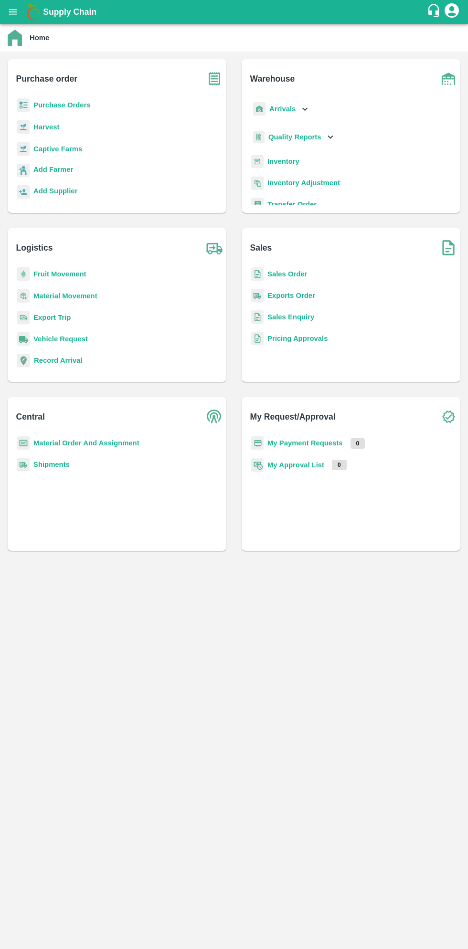 The image size is (468, 949). What do you see at coordinates (261, 248) in the screenshot?
I see `b: Sales` at bounding box center [261, 248].